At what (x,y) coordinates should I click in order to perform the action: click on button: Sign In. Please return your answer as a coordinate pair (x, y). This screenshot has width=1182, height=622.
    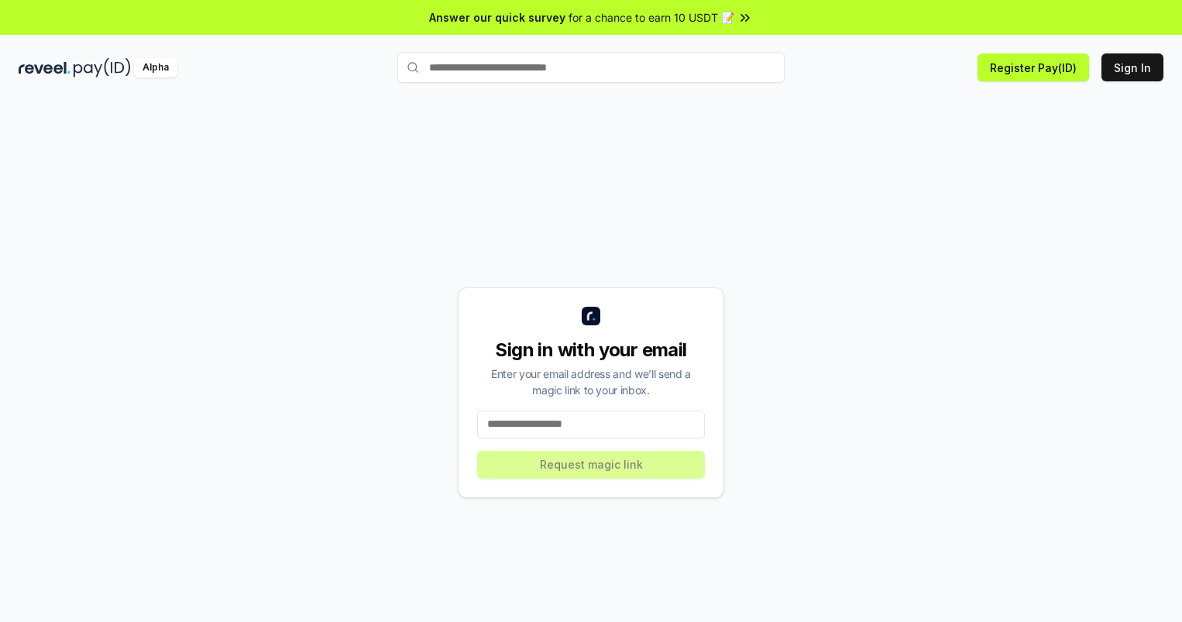
    Looking at the image, I should click on (1133, 67).